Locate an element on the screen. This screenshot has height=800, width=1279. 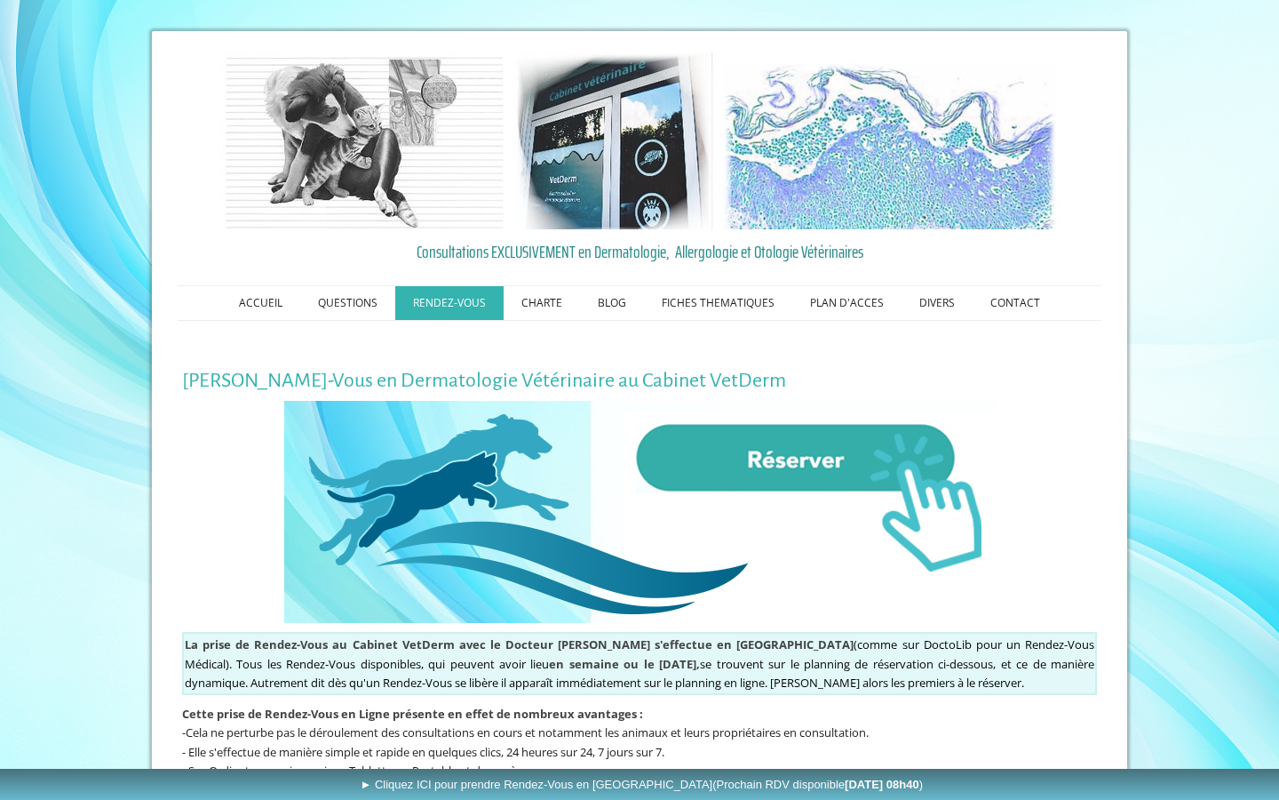
span: (comme is located at coordinates (541, 644).